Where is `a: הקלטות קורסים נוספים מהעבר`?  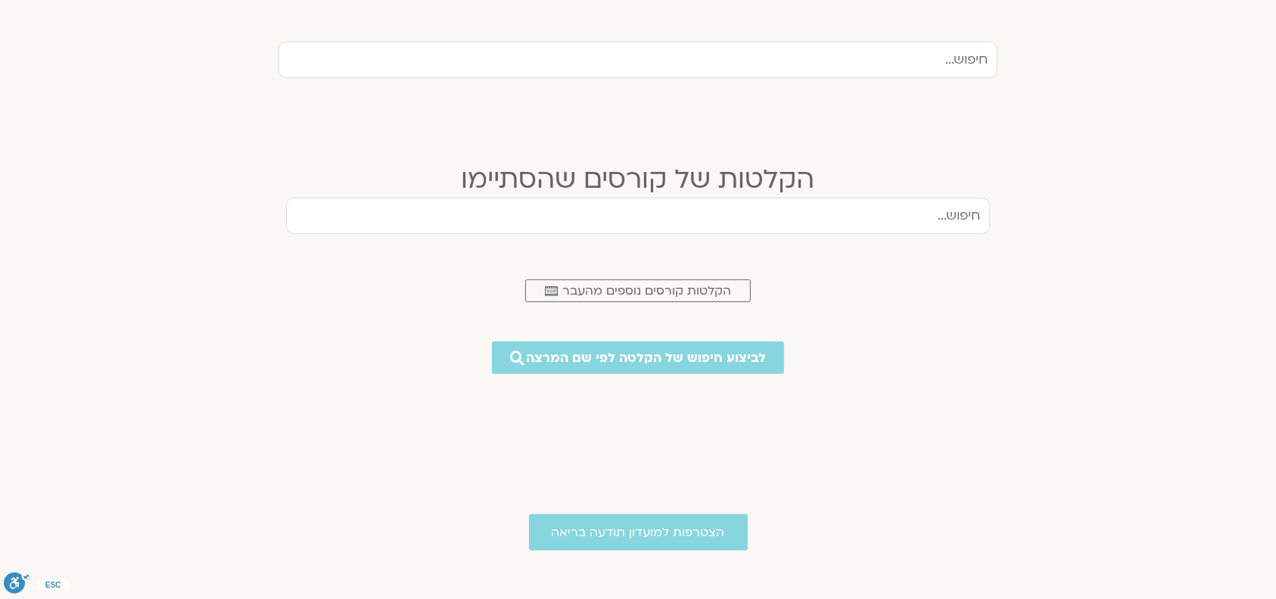
a: הקלטות קורסים נוספים מהעבר is located at coordinates (638, 291).